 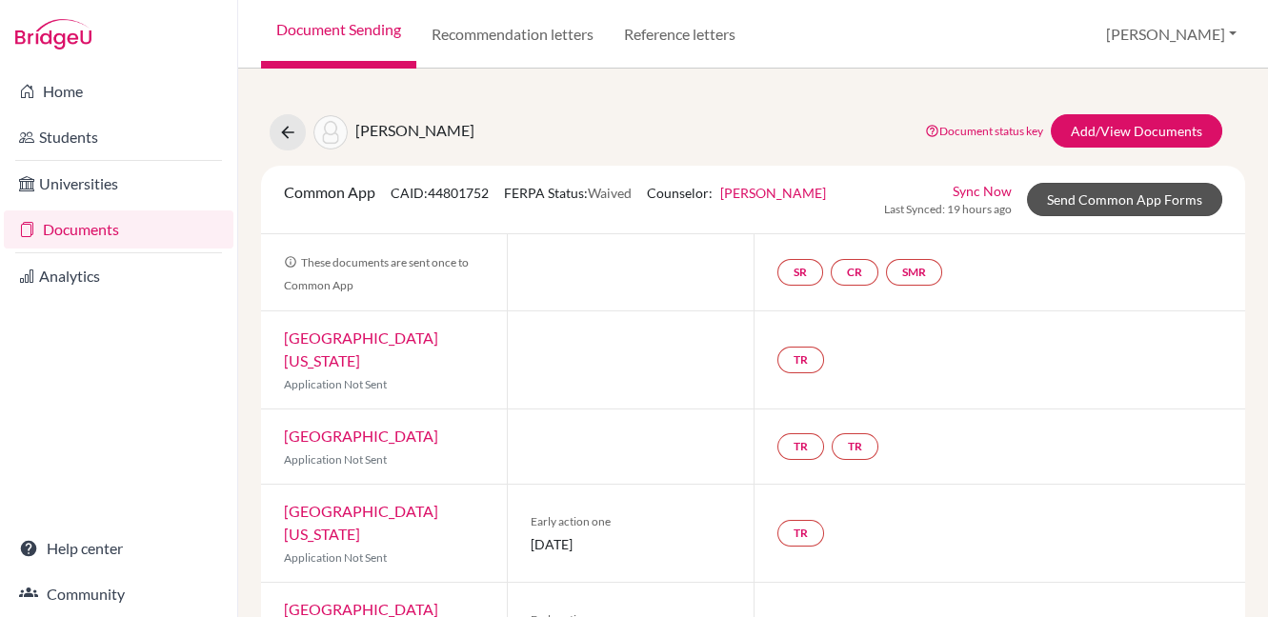 I want to click on a: Students, so click(x=118, y=137).